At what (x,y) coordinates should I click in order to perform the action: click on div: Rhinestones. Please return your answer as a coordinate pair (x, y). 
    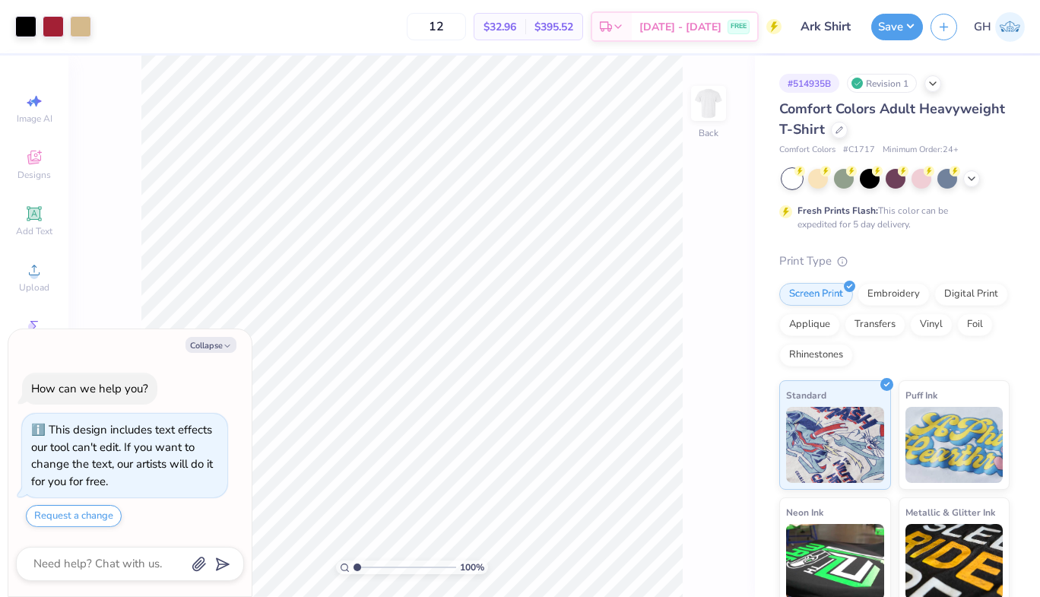
    Looking at the image, I should click on (816, 355).